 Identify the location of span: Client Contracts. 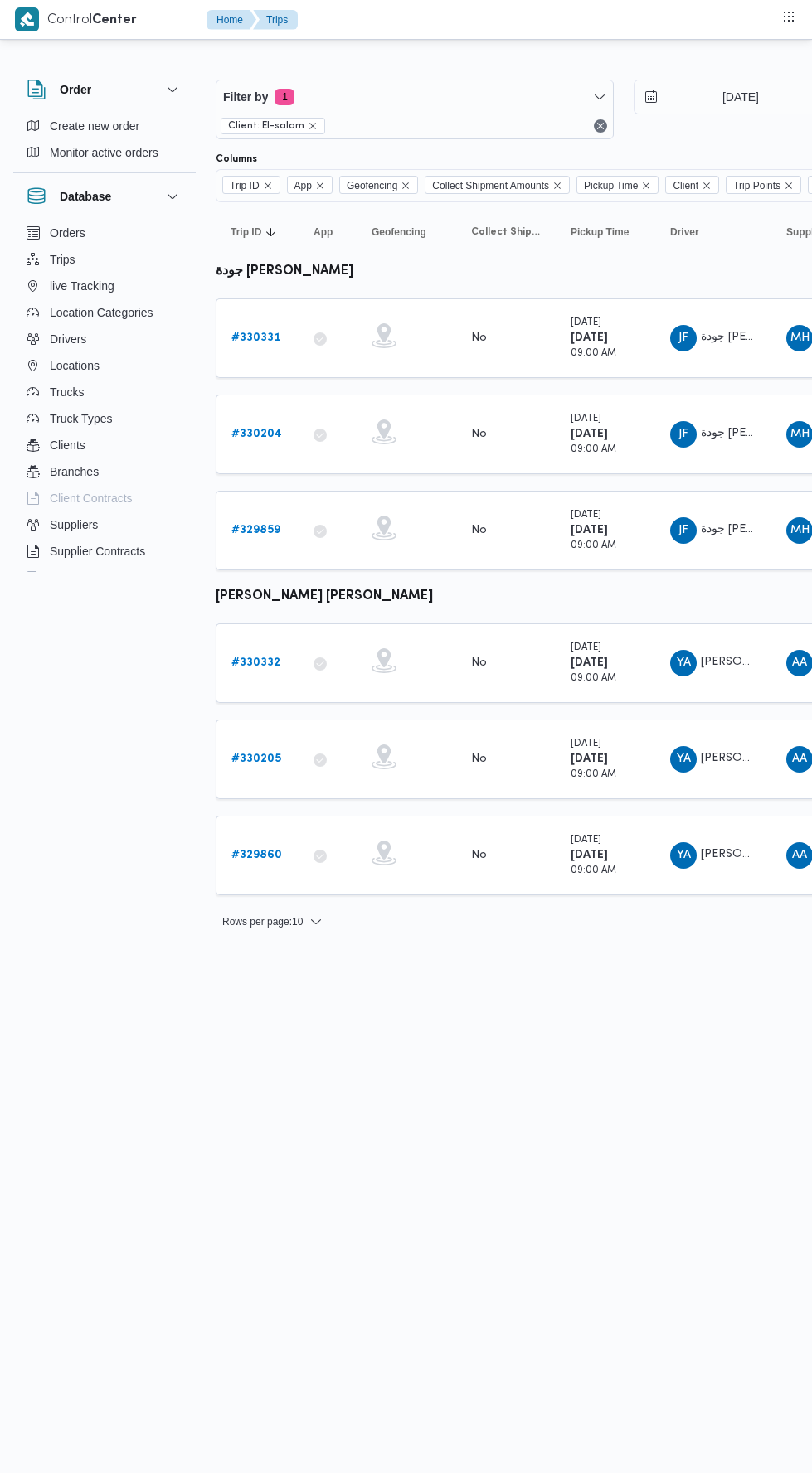
(91, 499).